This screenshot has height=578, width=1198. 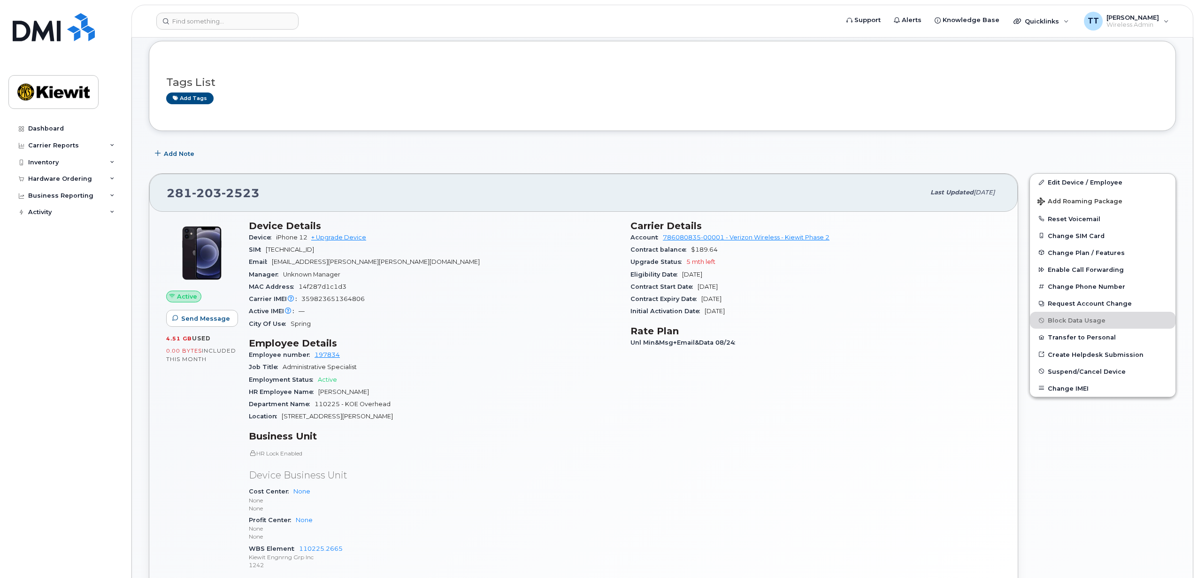 What do you see at coordinates (272, 520) in the screenshot?
I see `span: Profit Center` at bounding box center [272, 520].